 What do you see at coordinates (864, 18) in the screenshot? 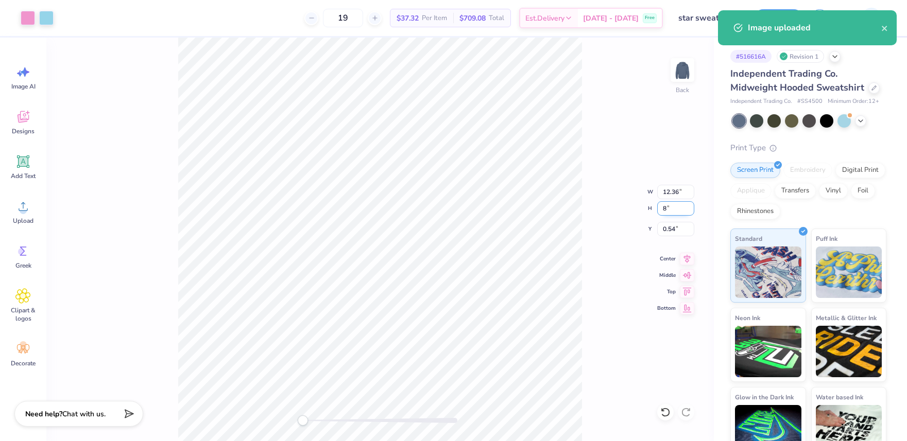
I see `a: MN` at bounding box center [864, 18].